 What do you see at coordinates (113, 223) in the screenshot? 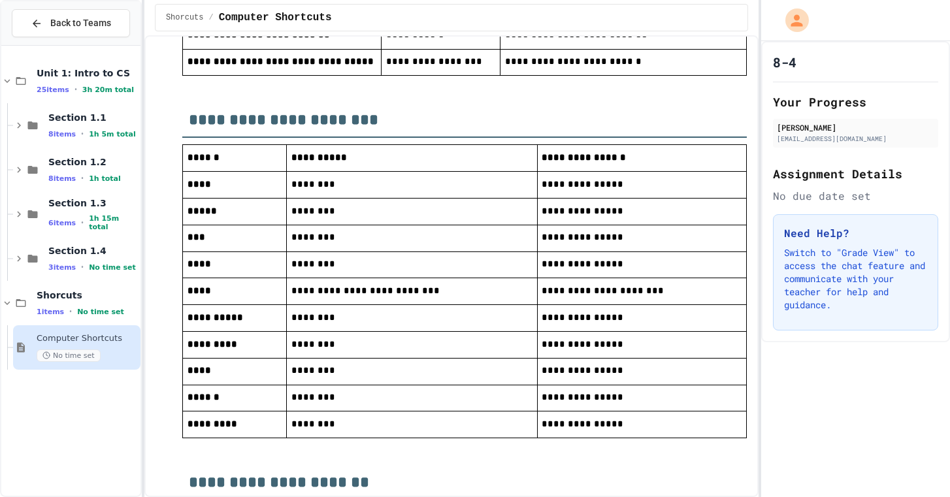
I see `span: 1h 15m total` at bounding box center [113, 223].